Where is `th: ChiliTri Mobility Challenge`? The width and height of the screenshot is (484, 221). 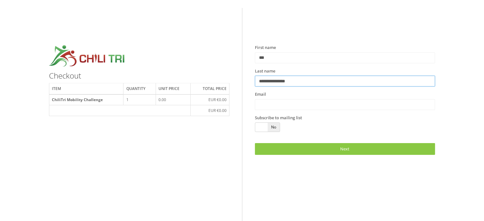
th: ChiliTri Mobility Challenge is located at coordinates (86, 100).